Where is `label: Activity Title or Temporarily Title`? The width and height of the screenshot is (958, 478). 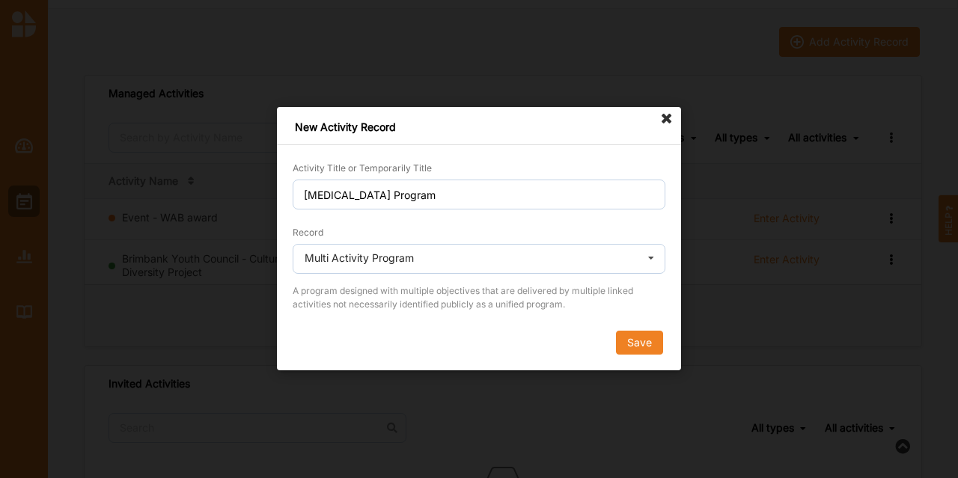 label: Activity Title or Temporarily Title is located at coordinates (362, 168).